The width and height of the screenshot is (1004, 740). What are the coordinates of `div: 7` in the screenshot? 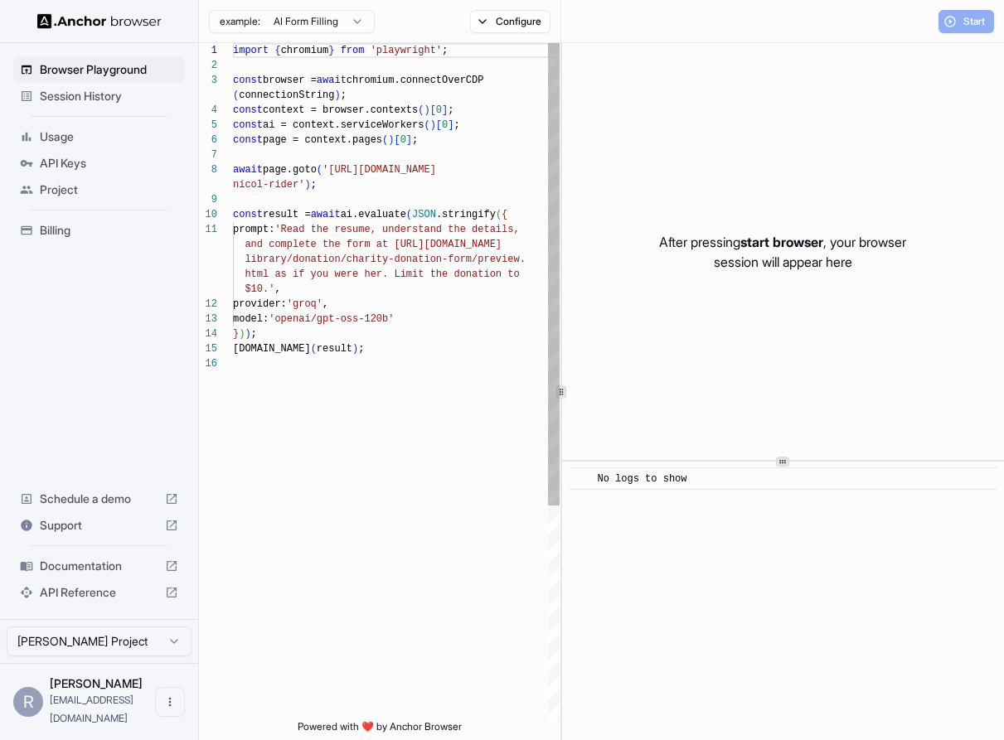 It's located at (208, 155).